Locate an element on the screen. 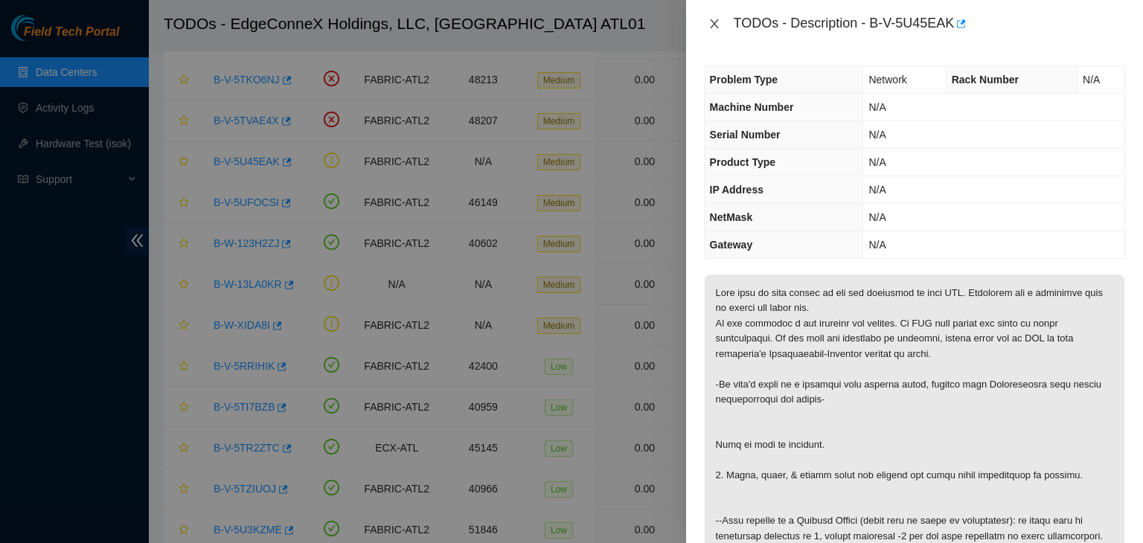 This screenshot has height=543, width=1143. span: IP Address is located at coordinates (737, 190).